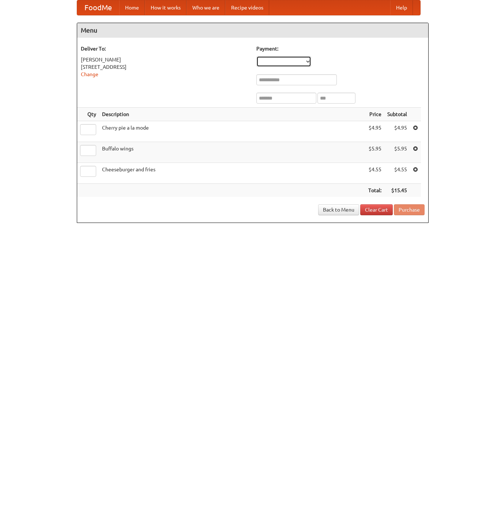 This screenshot has width=497, height=518. Describe the element at coordinates (339, 210) in the screenshot. I see `a: Back to Menu` at that location.